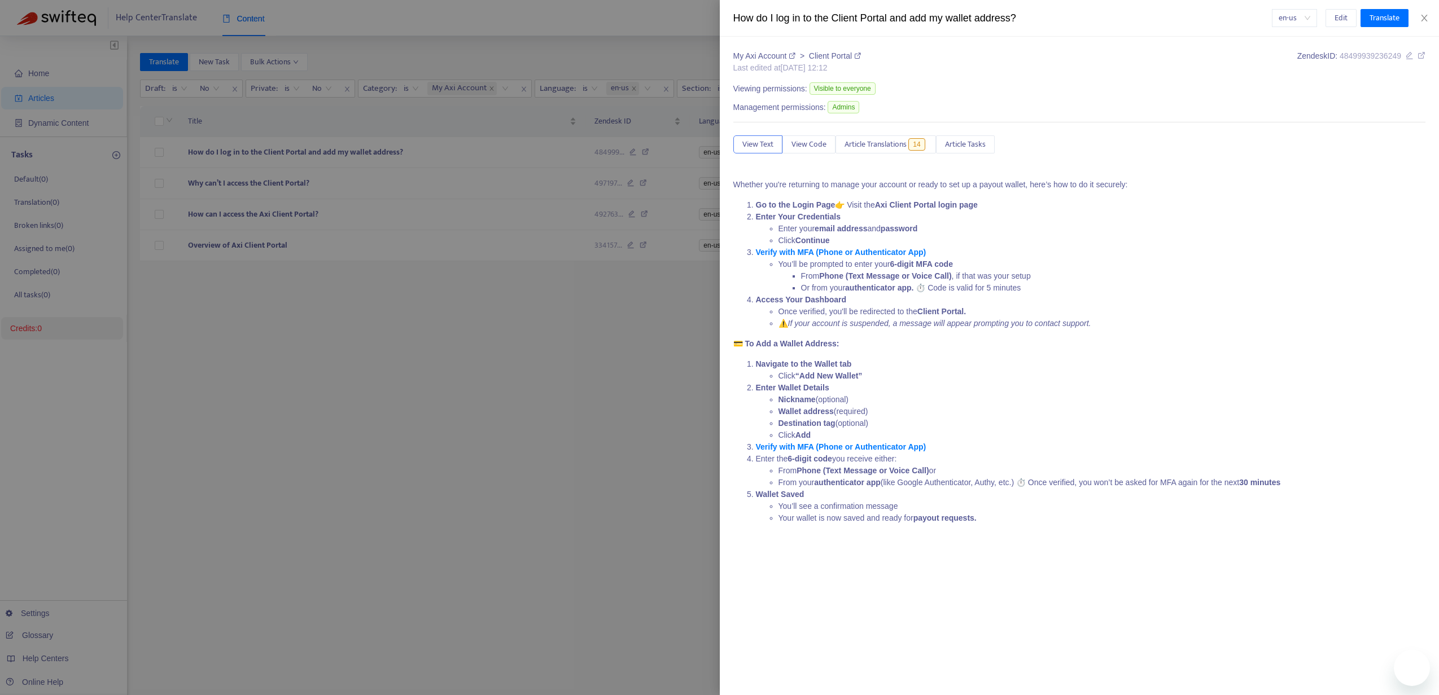  What do you see at coordinates (1340, 18) in the screenshot?
I see `span: Edit` at bounding box center [1340, 18].